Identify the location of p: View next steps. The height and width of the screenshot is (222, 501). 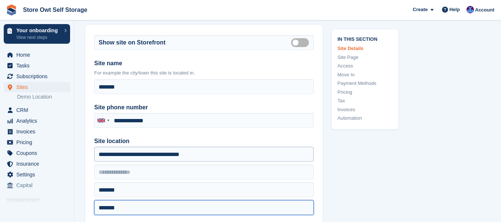
(38, 37).